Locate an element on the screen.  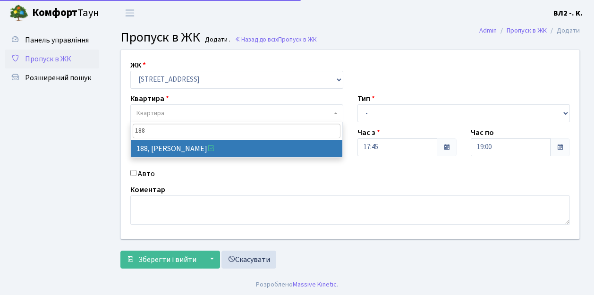
label: Коментар is located at coordinates (148, 190).